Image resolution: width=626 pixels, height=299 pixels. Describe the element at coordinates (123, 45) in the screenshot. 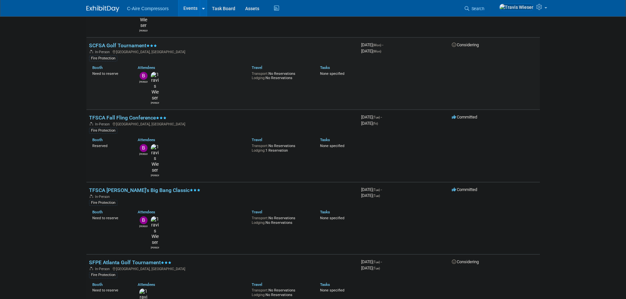

I see `a: SCFSA Golf Tournament` at that location.